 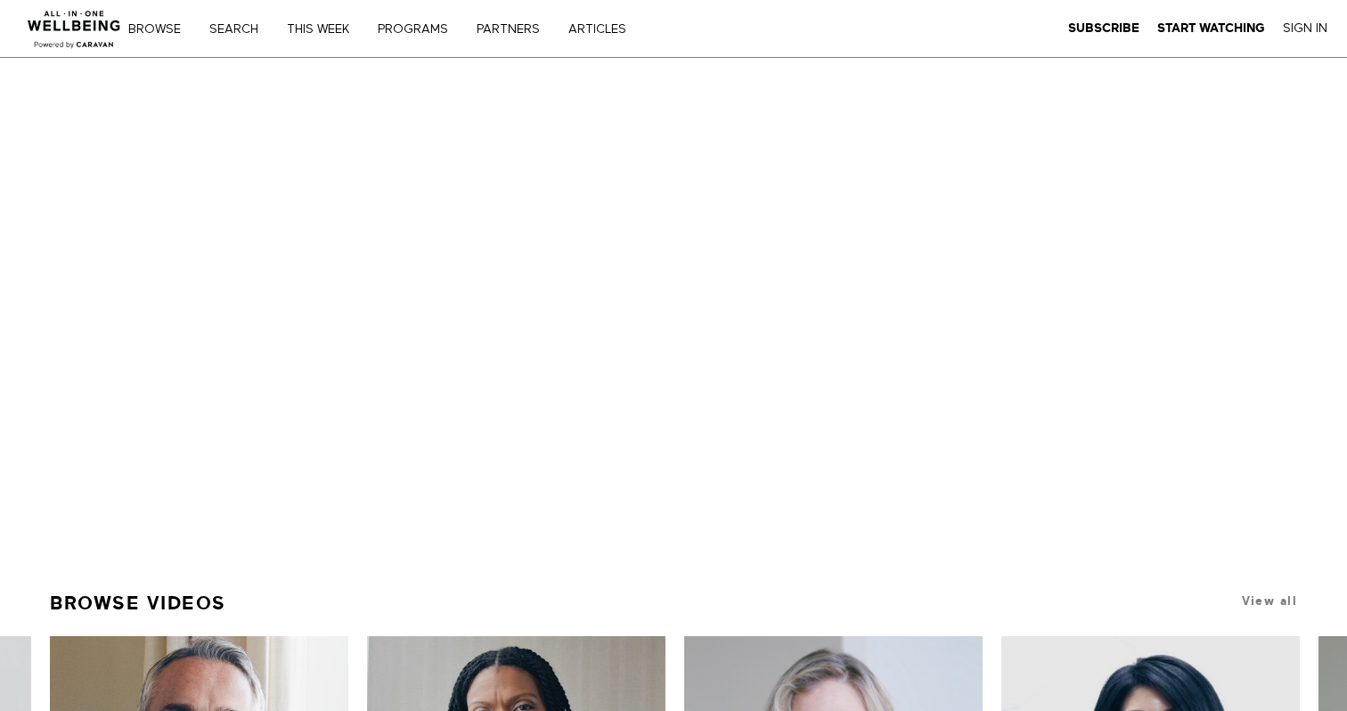 What do you see at coordinates (1210, 28) in the screenshot?
I see `strong: Start Watching` at bounding box center [1210, 28].